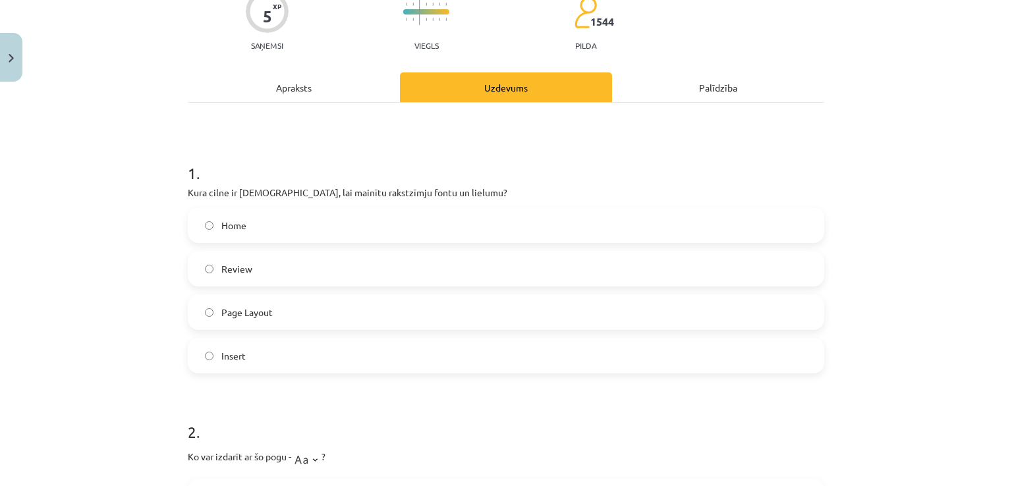  Describe the element at coordinates (209, 225) in the screenshot. I see `input: Home` at that location.